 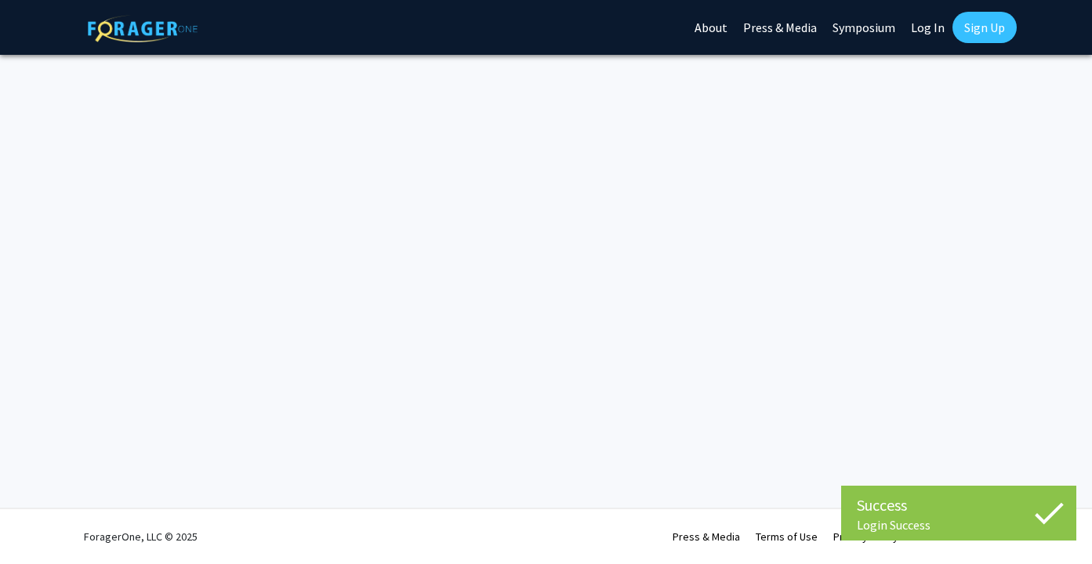 I want to click on div: ForagerOne, LLC © 2025, so click(x=140, y=537).